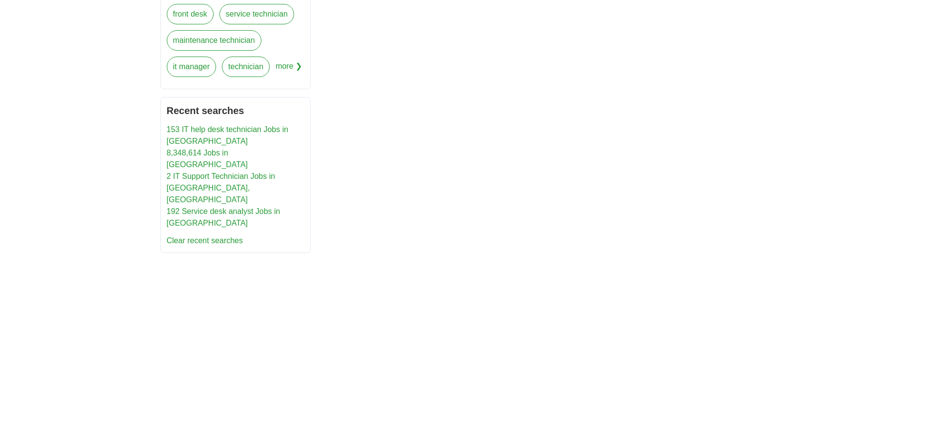 The width and height of the screenshot is (929, 444). What do you see at coordinates (235, 111) in the screenshot?
I see `h2: Recent searches` at bounding box center [235, 111].